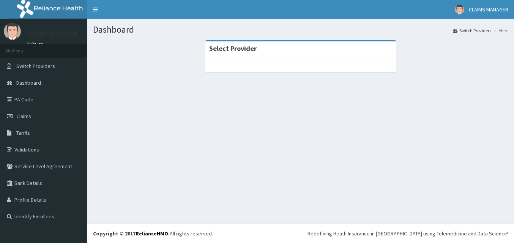 The width and height of the screenshot is (514, 243). What do you see at coordinates (24, 116) in the screenshot?
I see `span: Claims` at bounding box center [24, 116].